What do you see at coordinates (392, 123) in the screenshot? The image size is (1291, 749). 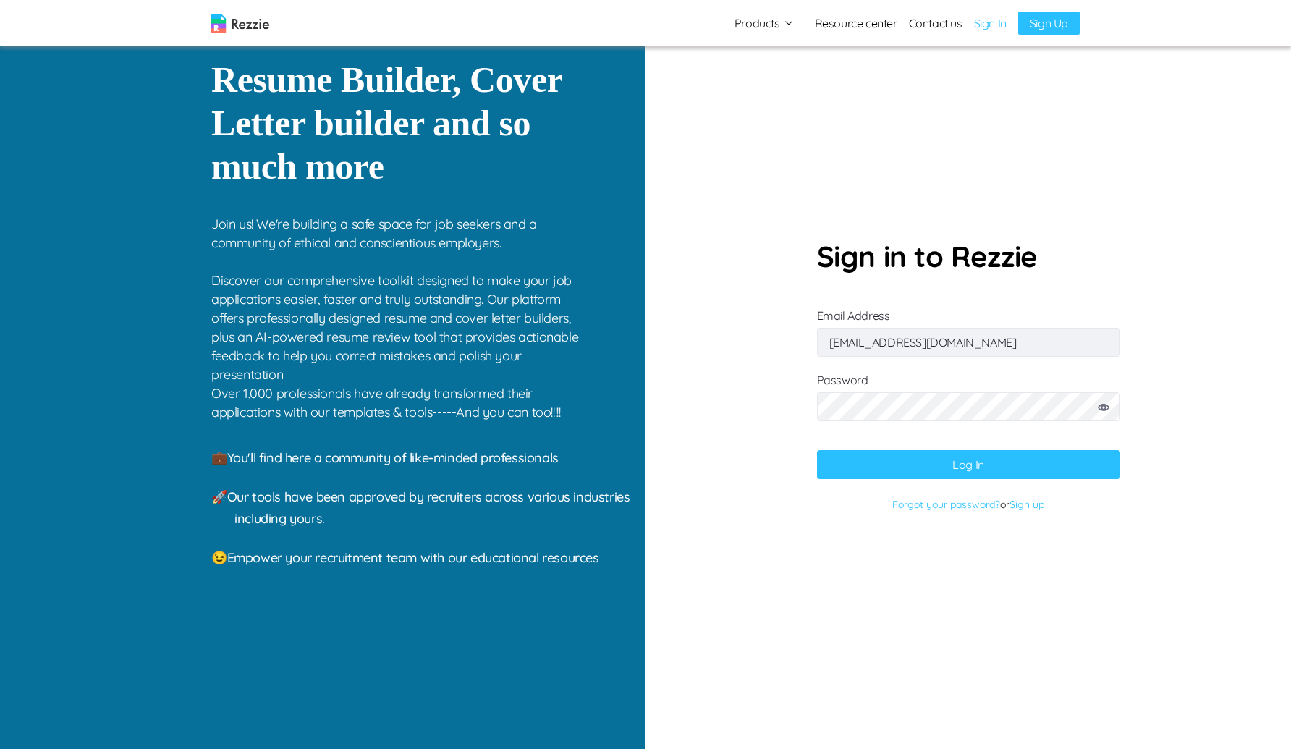 I see `p: Resume Builder, Cover Letter builder and so much more` at bounding box center [392, 123].